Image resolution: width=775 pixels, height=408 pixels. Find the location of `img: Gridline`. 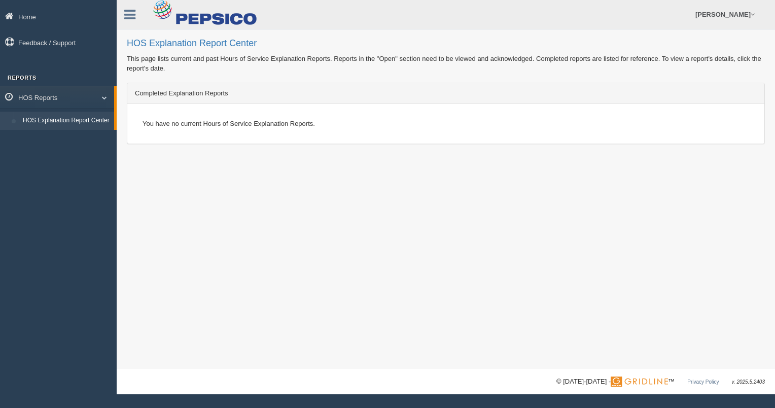

img: Gridline is located at coordinates (639, 382).